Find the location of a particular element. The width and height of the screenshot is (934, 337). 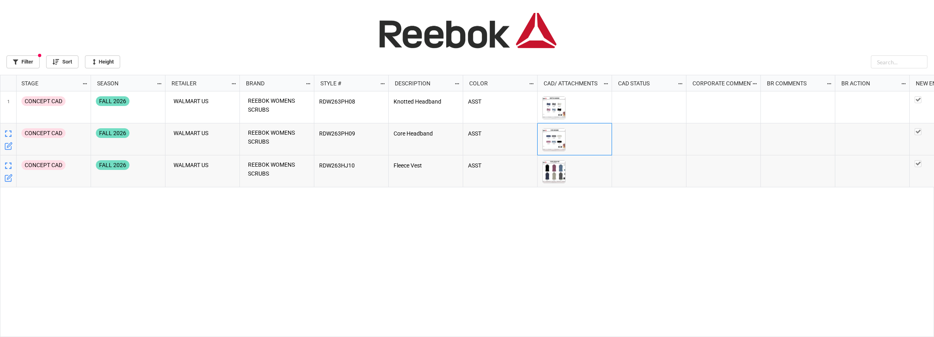

span: 1 is located at coordinates (8, 107).